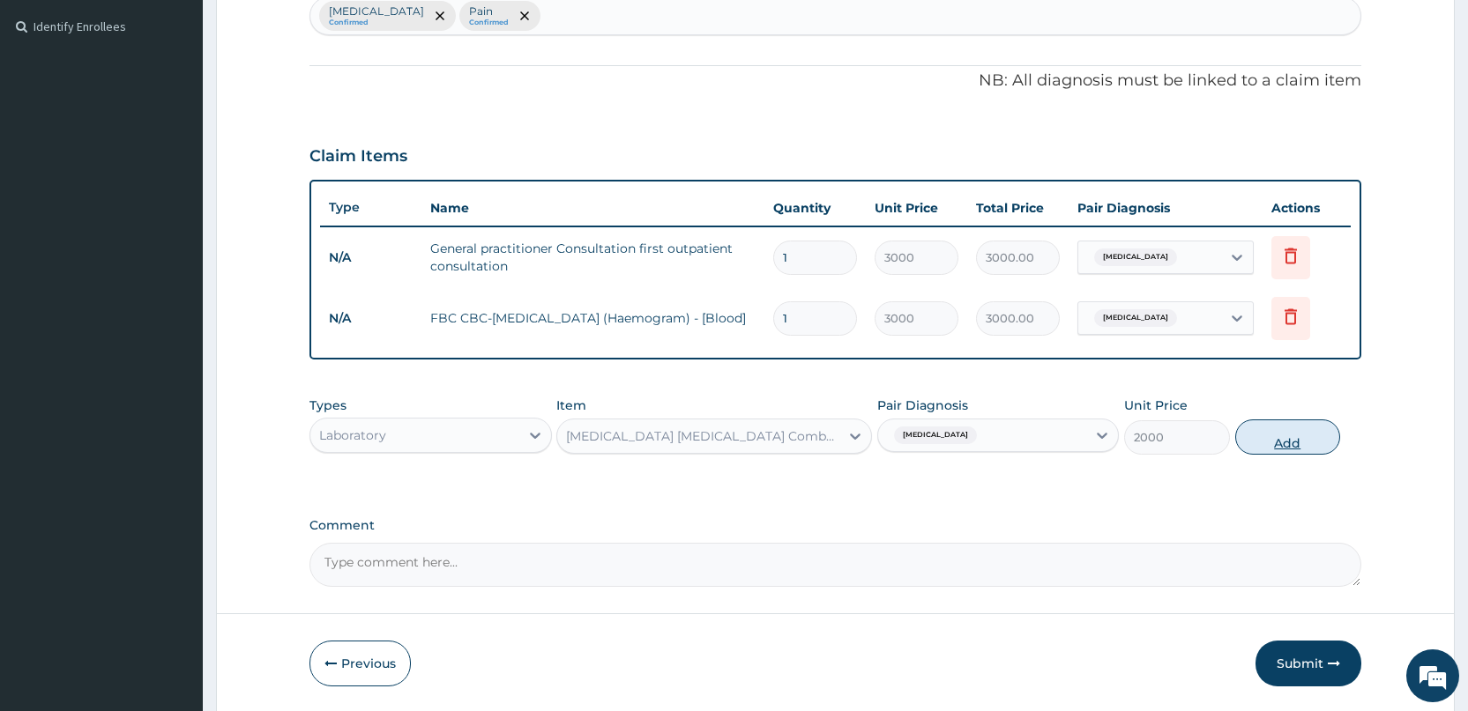  What do you see at coordinates (1165, 208) in the screenshot?
I see `th: Pair Diagnosis` at bounding box center [1165, 208].